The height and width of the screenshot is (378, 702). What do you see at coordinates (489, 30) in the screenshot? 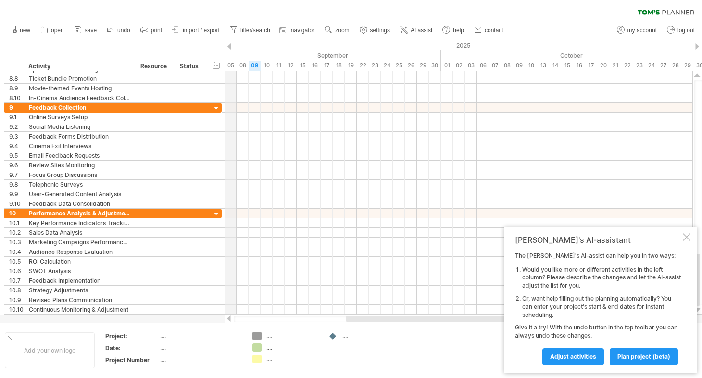
I see `a: contact` at bounding box center [489, 30].